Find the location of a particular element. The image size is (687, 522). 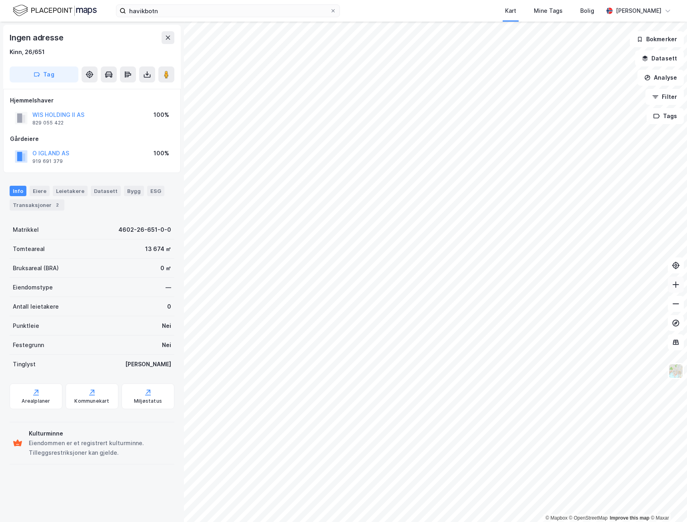

button: Bokmerker is located at coordinates (657, 39).